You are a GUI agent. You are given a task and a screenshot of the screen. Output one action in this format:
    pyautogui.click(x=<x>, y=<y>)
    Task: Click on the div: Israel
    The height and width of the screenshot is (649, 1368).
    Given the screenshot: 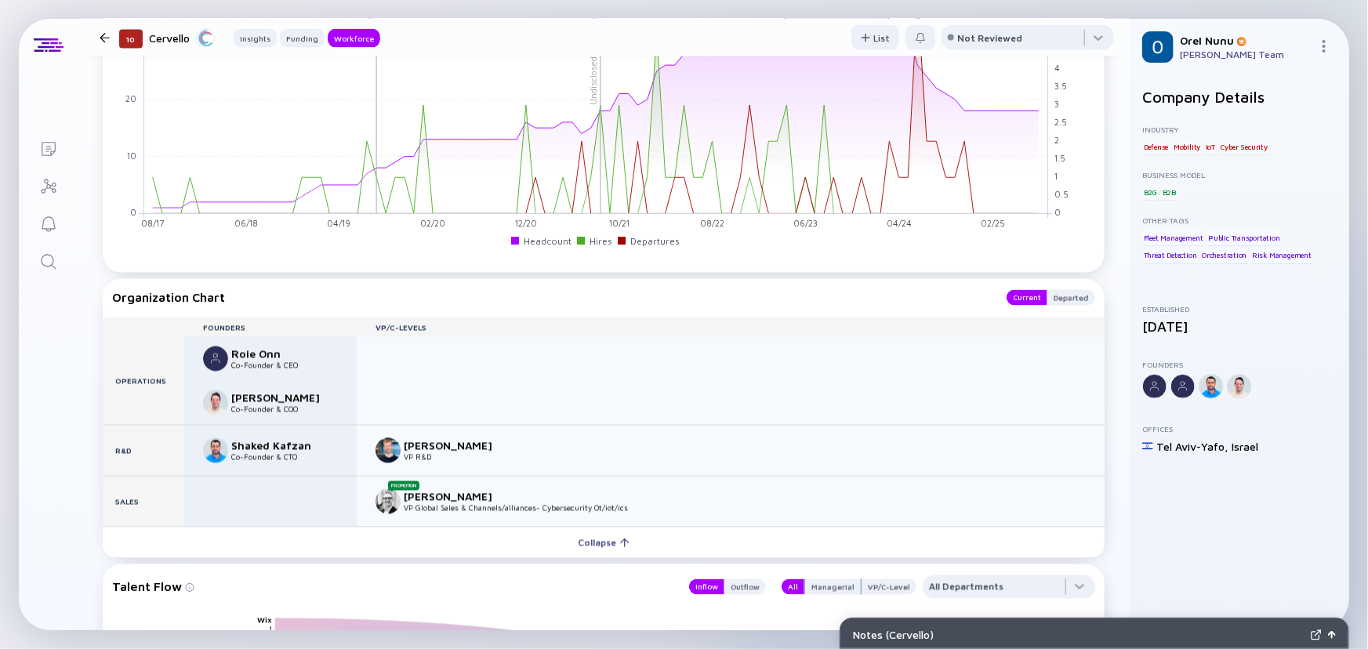 What is the action you would take?
    pyautogui.click(x=1245, y=446)
    